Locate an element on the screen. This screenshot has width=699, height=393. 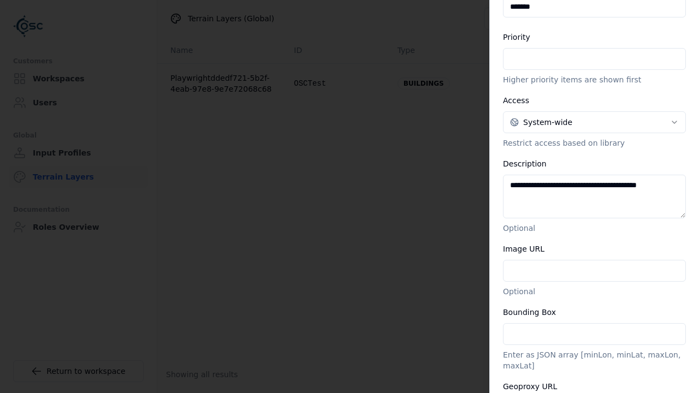
p: Restrict access based on library is located at coordinates (594, 143).